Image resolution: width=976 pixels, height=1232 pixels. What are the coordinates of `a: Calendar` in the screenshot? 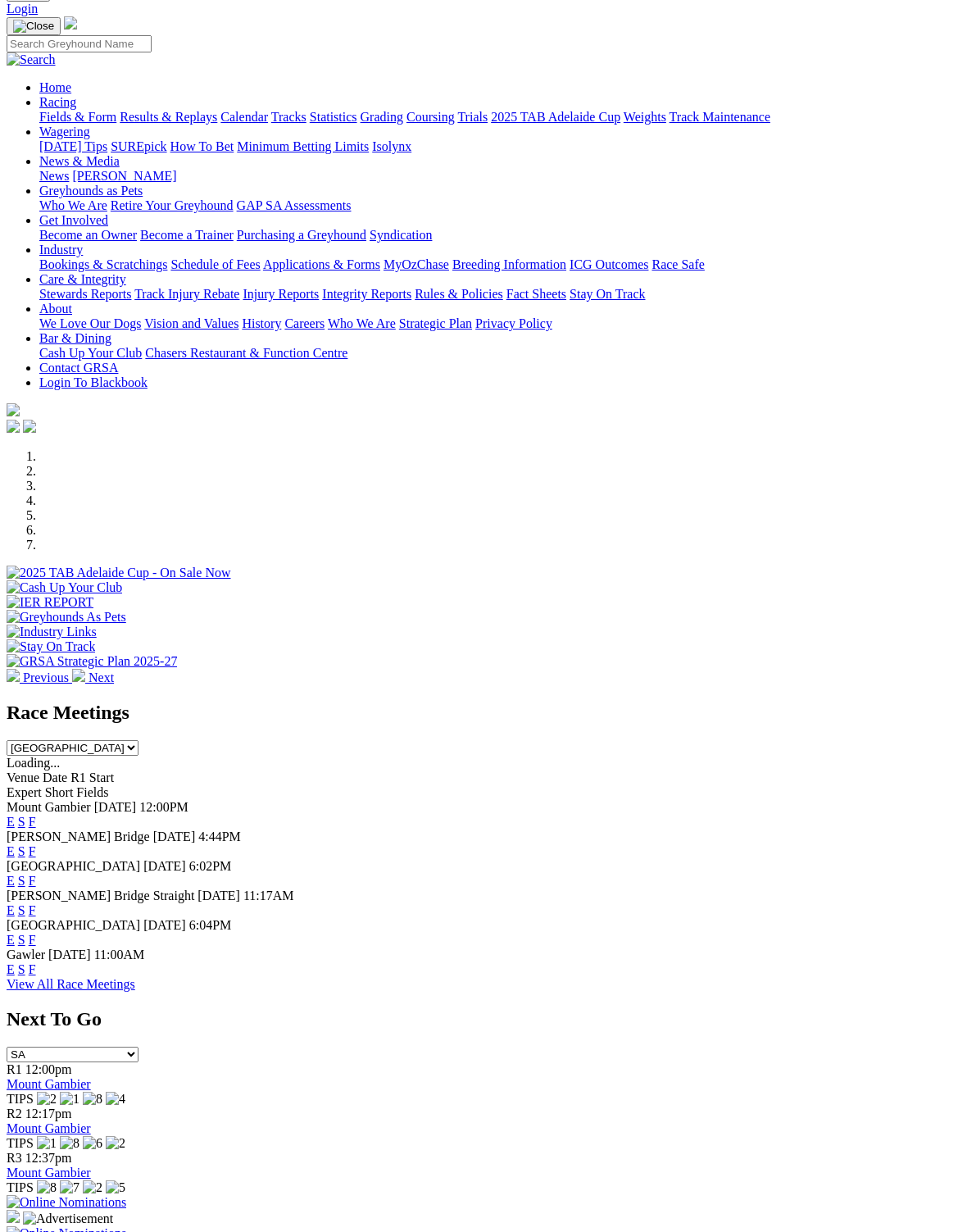 It's located at (244, 117).